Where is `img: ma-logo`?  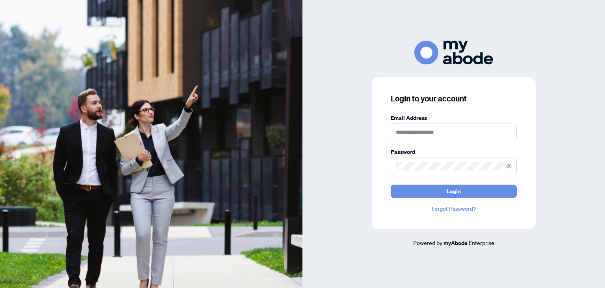 img: ma-logo is located at coordinates (454, 52).